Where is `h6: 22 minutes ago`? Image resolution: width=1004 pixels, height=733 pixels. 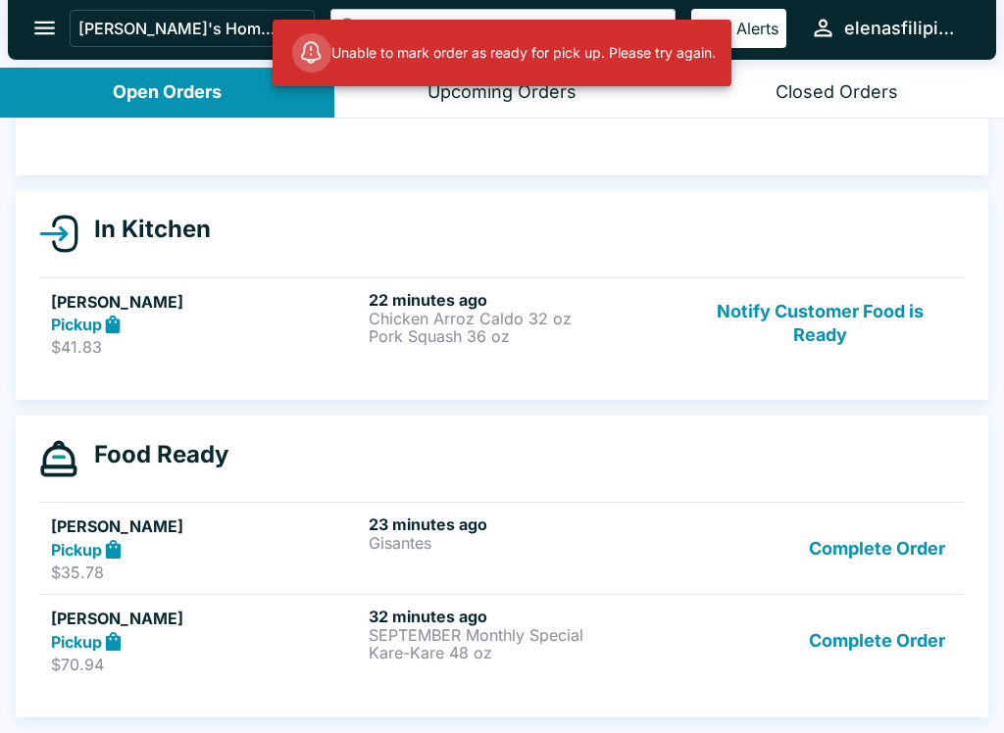
h6: 22 minutes ago is located at coordinates (524, 300).